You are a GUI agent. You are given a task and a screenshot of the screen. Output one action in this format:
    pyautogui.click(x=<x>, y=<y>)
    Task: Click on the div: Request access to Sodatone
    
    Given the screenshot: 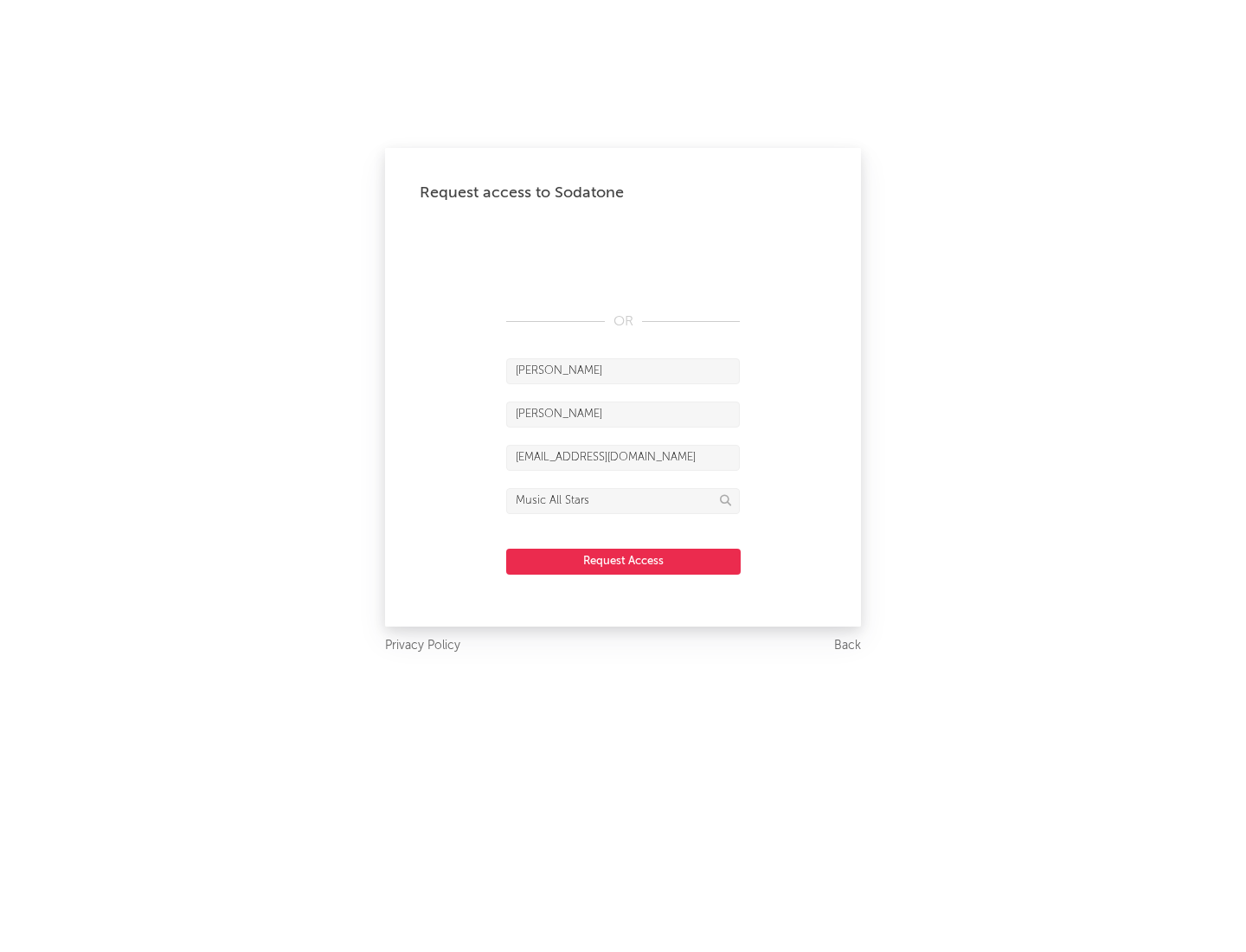 What is the action you would take?
    pyautogui.click(x=623, y=193)
    